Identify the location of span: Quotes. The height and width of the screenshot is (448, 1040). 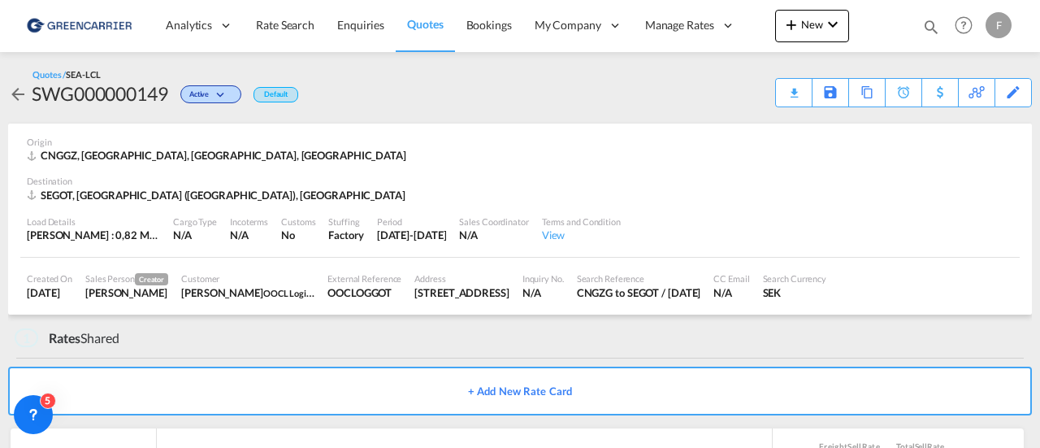
(425, 24).